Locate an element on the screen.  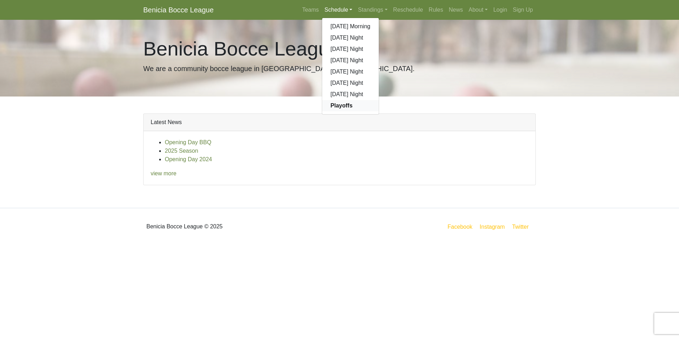
div: Latest News is located at coordinates (339, 122).